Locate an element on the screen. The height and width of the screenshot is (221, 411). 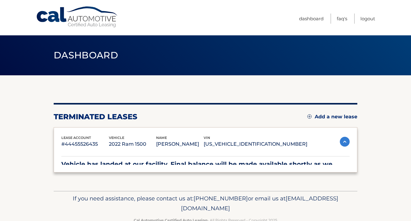
a: Cal Automotive is located at coordinates (77, 17).